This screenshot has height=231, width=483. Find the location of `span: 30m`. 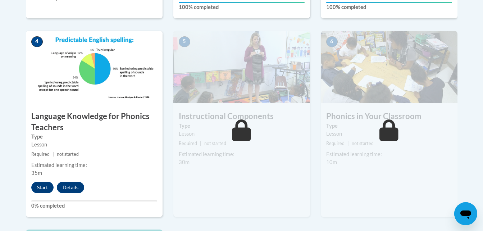

span: 30m is located at coordinates (184, 162).